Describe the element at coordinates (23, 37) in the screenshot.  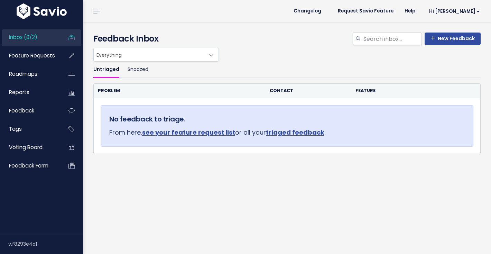
I see `span: Inbox (0/2)` at that location.